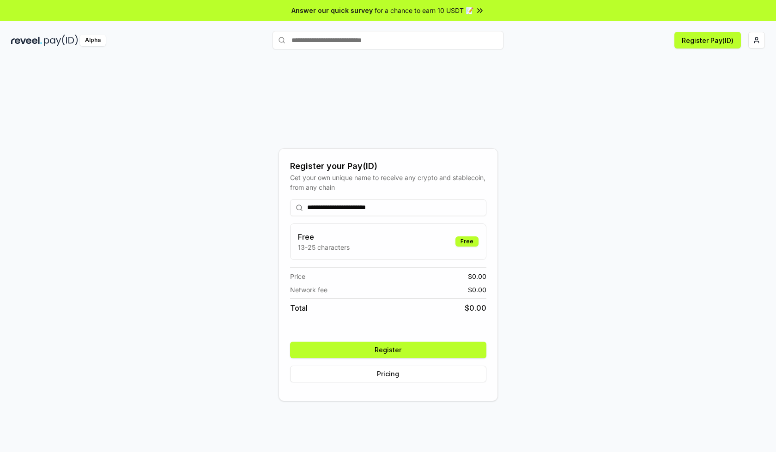 Image resolution: width=776 pixels, height=452 pixels. Describe the element at coordinates (708, 40) in the screenshot. I see `button: Register Pay(ID)` at that location.